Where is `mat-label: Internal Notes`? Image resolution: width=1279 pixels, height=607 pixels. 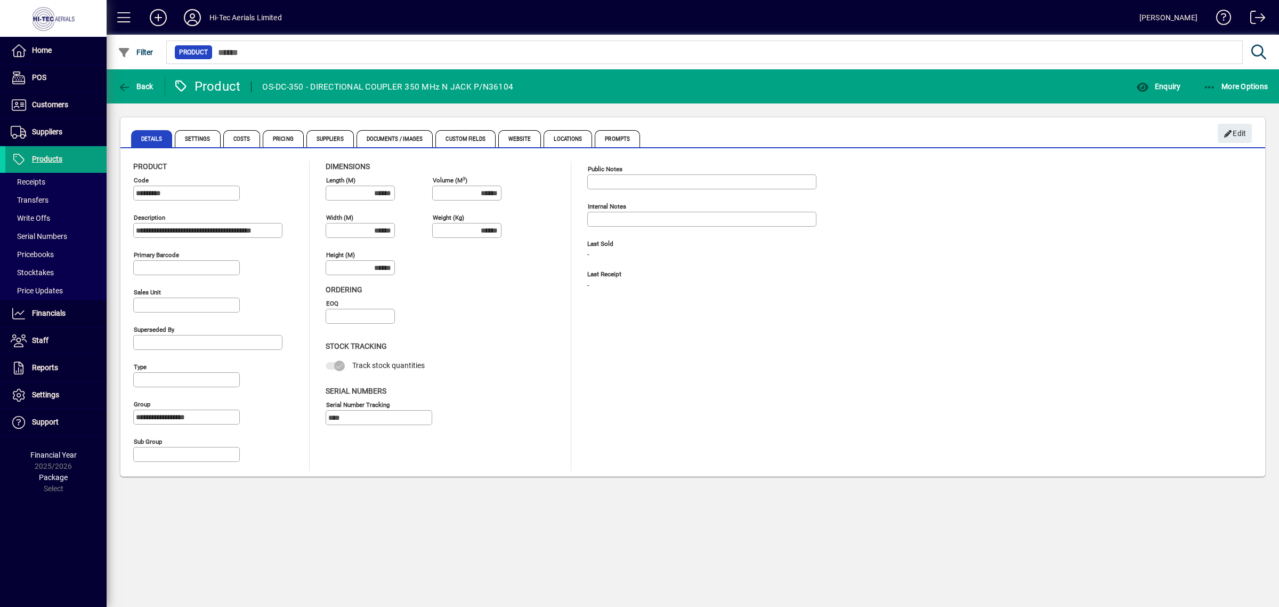
mat-label: Internal Notes is located at coordinates (607, 206).